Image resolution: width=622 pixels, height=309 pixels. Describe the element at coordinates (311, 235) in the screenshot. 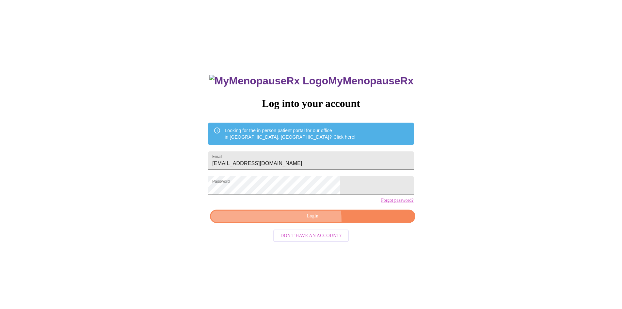

I see `a: Don't have an account?` at that location.